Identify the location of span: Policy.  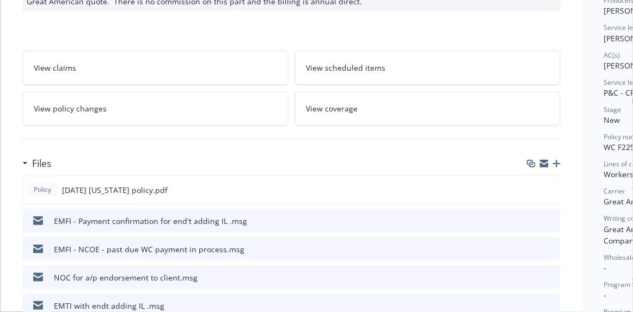
(42, 190).